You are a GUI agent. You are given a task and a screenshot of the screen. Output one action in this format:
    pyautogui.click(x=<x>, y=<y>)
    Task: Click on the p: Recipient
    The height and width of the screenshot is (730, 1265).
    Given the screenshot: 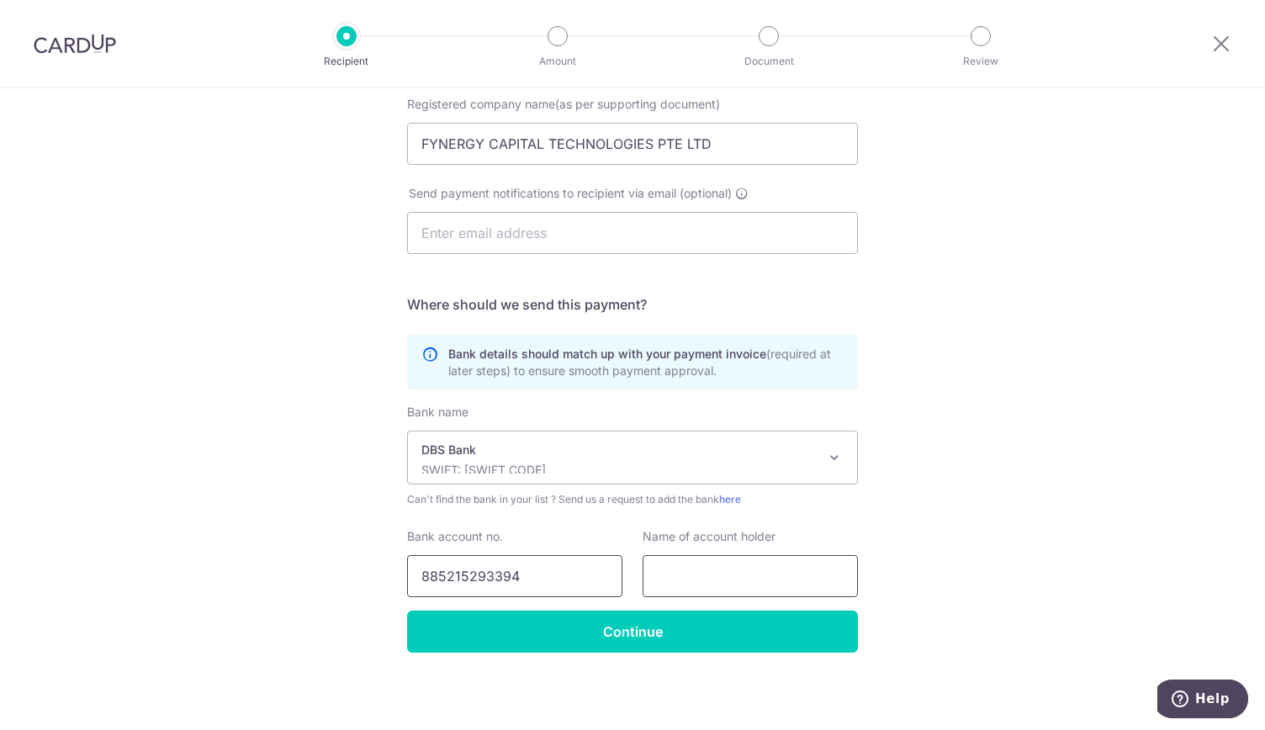 What is the action you would take?
    pyautogui.click(x=346, y=61)
    